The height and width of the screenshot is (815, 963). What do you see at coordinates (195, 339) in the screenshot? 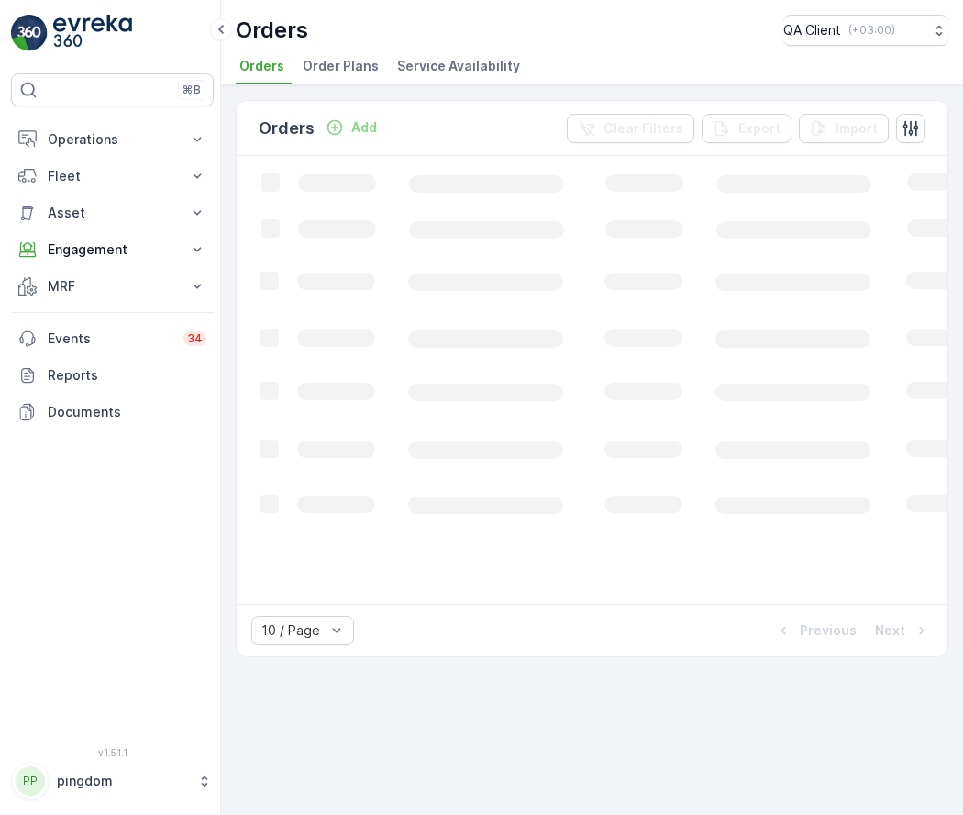
I see `p: 34` at bounding box center [195, 339].